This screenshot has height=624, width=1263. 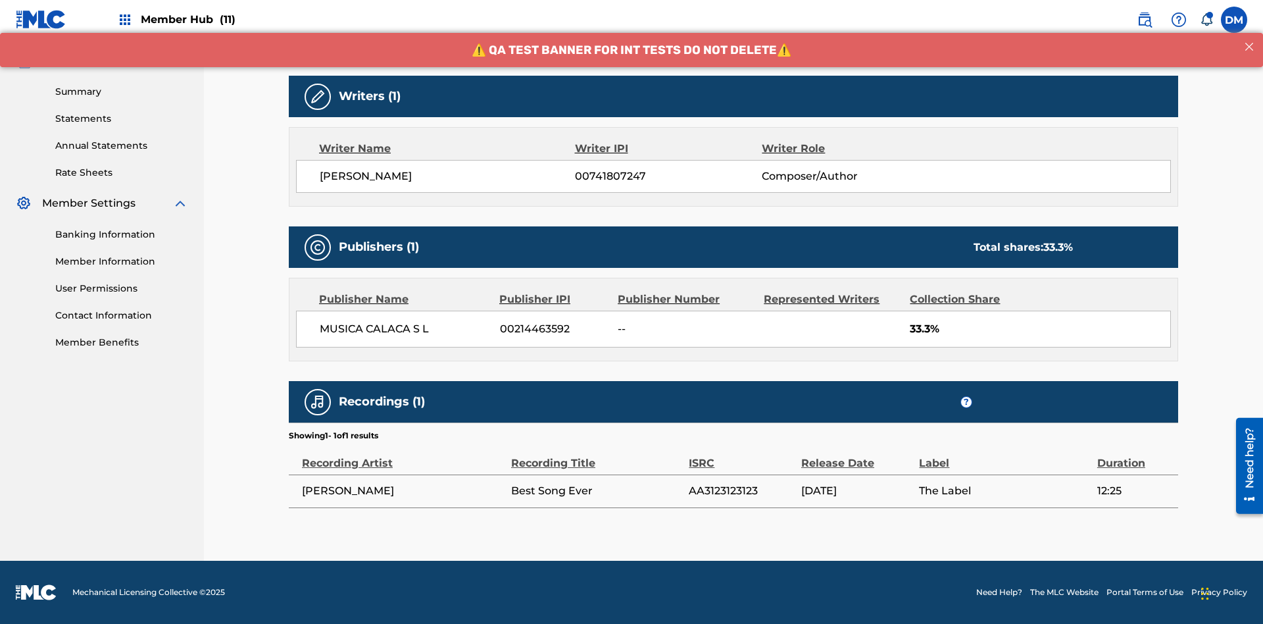 What do you see at coordinates (318, 97) in the screenshot?
I see `img: Writers` at bounding box center [318, 97].